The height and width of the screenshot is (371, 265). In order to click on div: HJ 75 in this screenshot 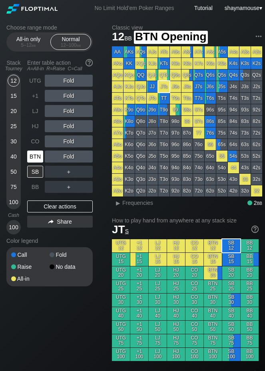, I will do `click(176, 341)`.